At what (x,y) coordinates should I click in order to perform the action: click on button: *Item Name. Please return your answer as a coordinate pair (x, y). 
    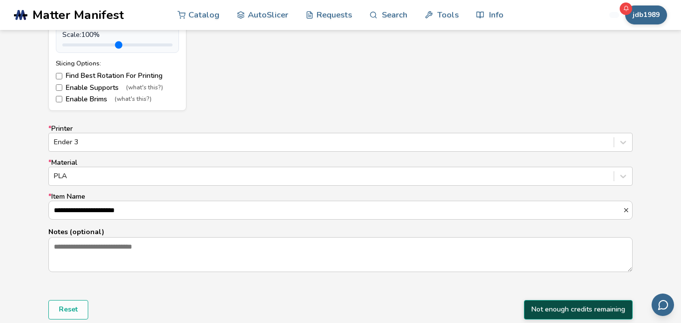
    Looking at the image, I should click on (627, 210).